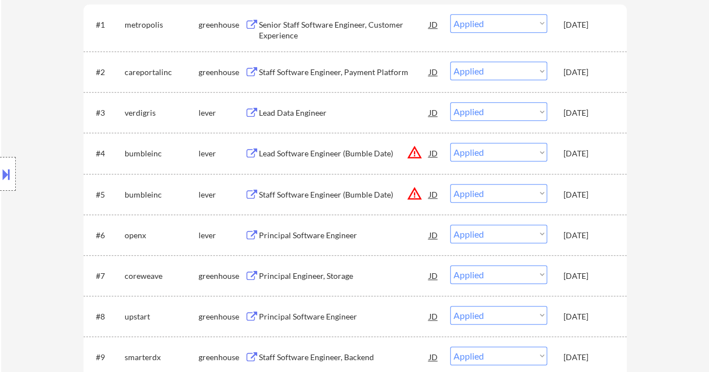  I want to click on div: Lead Data Engineer, so click(344, 113).